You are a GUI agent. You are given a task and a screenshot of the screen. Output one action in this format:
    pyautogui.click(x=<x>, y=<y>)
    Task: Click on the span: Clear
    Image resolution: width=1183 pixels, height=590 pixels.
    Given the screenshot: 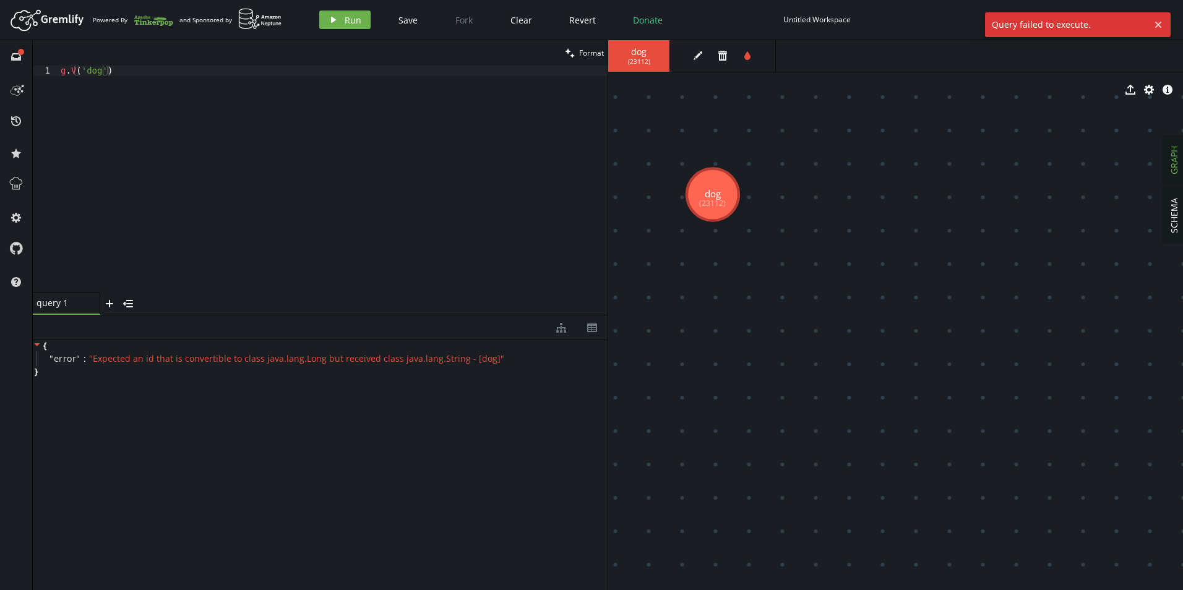 What is the action you would take?
    pyautogui.click(x=521, y=20)
    